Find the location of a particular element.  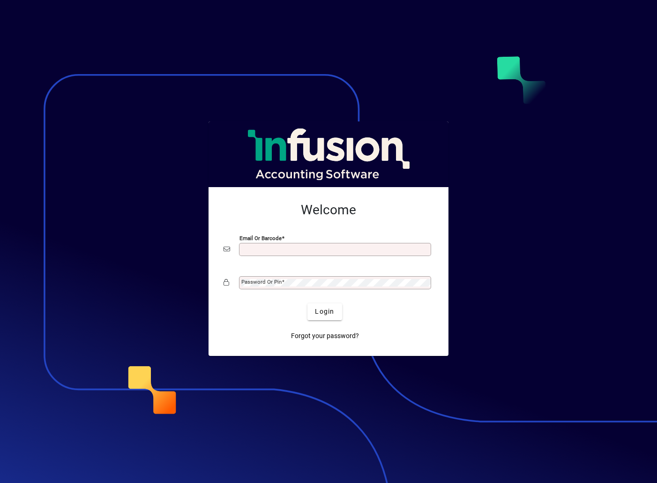

span: Login is located at coordinates (324, 311).